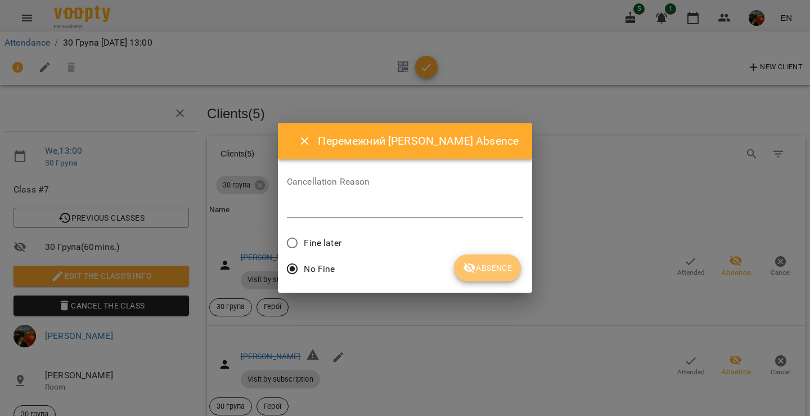  Describe the element at coordinates (322, 243) in the screenshot. I see `span: Fine later` at that location.